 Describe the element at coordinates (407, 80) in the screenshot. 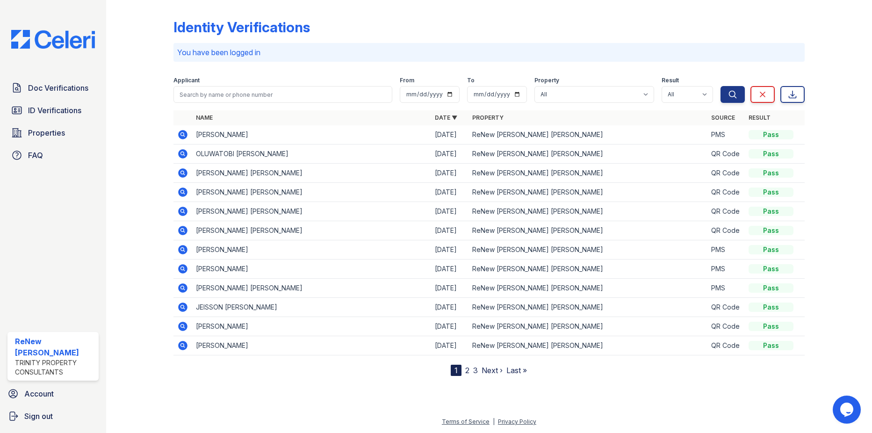

I see `label: From` at that location.